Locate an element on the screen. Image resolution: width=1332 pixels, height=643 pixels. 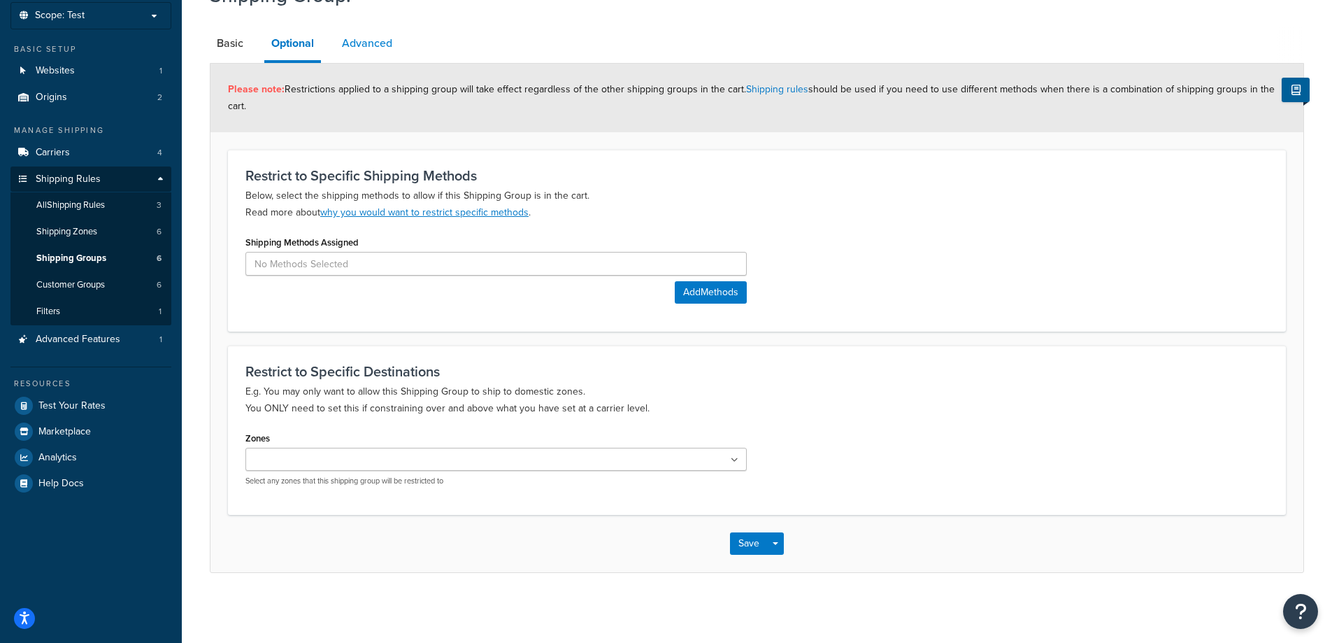
a: Shipping Groups6 is located at coordinates (91, 258).